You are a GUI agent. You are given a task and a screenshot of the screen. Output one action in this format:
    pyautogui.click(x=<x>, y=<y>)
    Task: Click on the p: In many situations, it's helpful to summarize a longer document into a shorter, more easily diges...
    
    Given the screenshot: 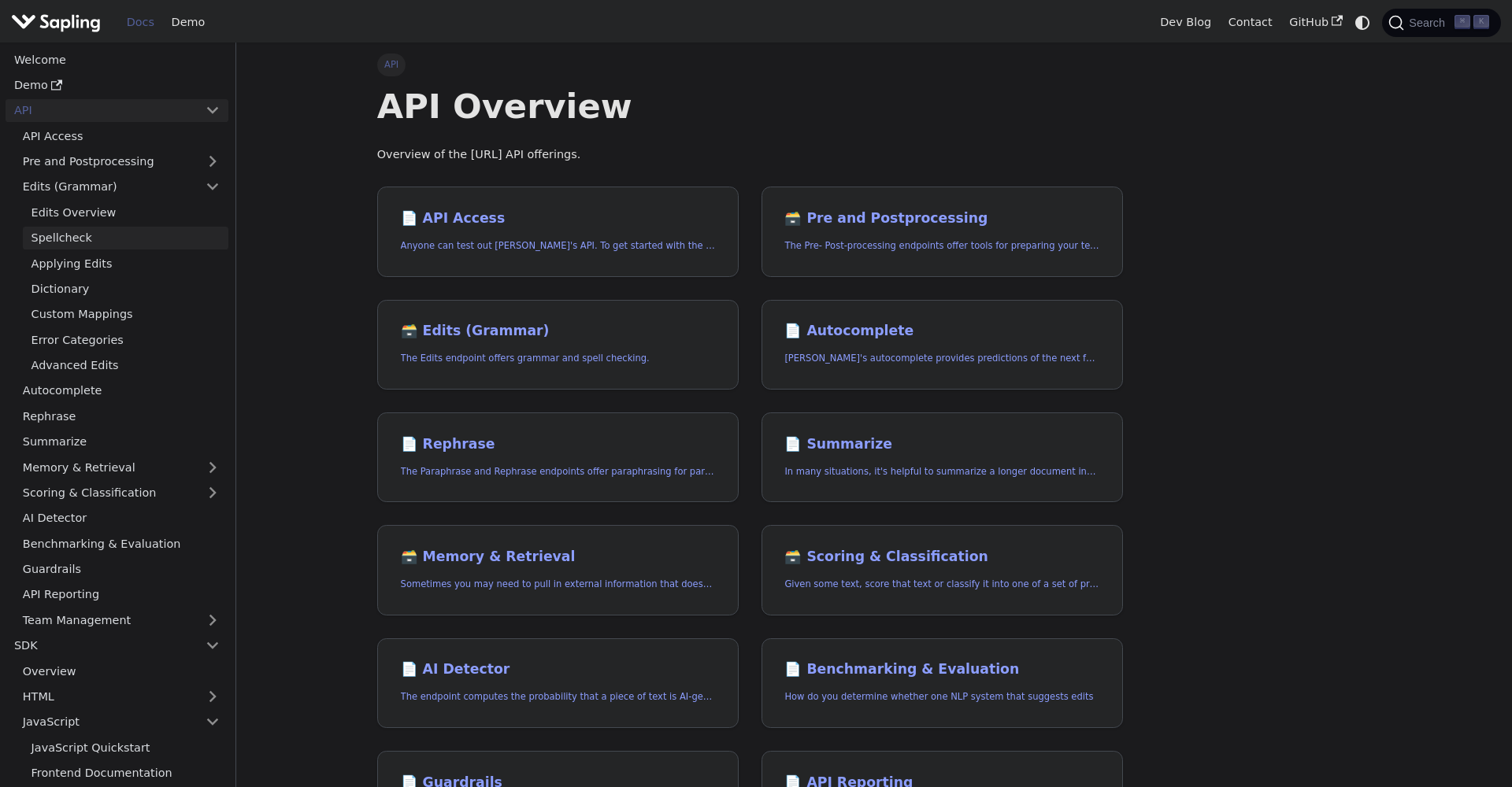 What is the action you would take?
    pyautogui.click(x=941, y=471)
    